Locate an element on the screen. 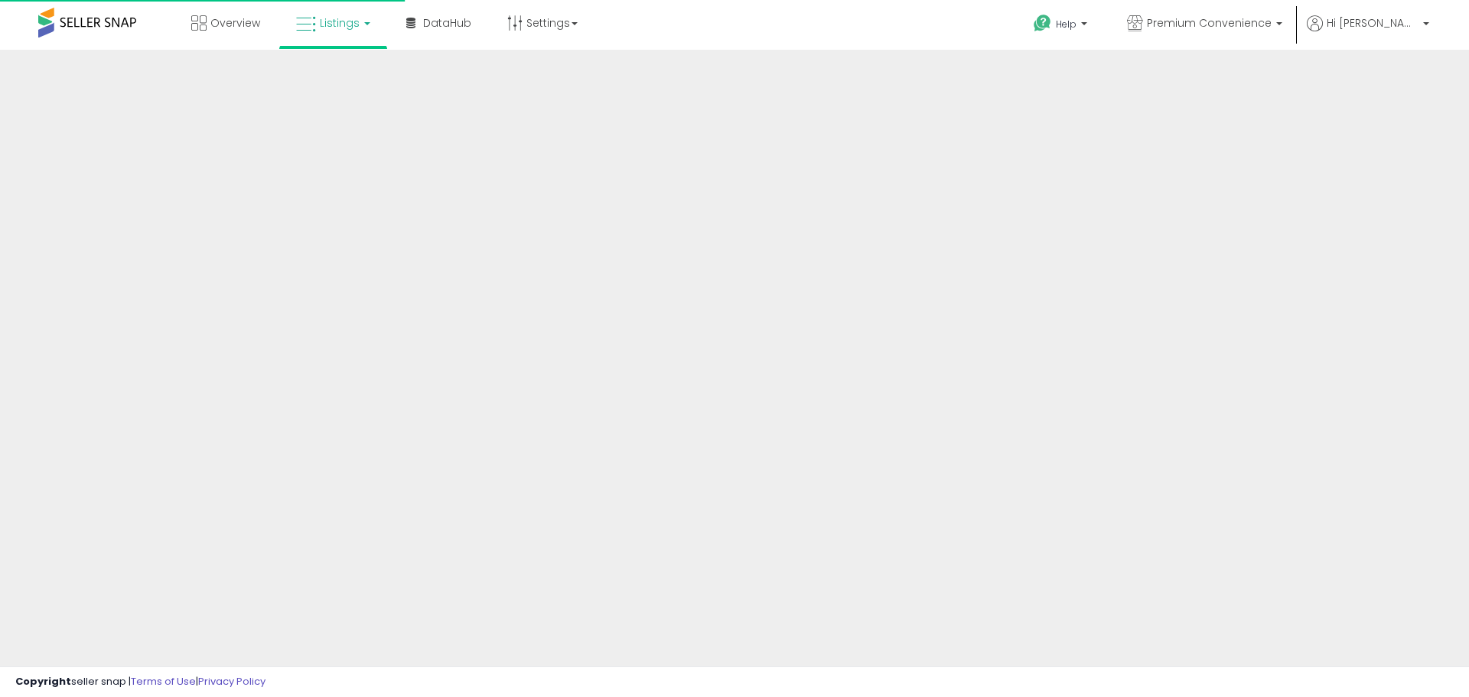 This screenshot has height=697, width=1469. i: Get Help is located at coordinates (1042, 23).